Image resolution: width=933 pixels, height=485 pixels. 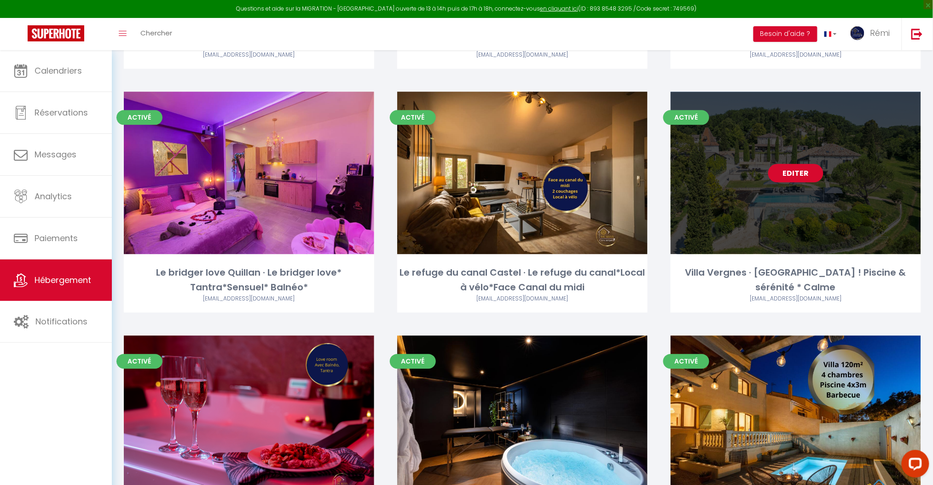 I want to click on button: Besoin d'aide ?, so click(x=785, y=34).